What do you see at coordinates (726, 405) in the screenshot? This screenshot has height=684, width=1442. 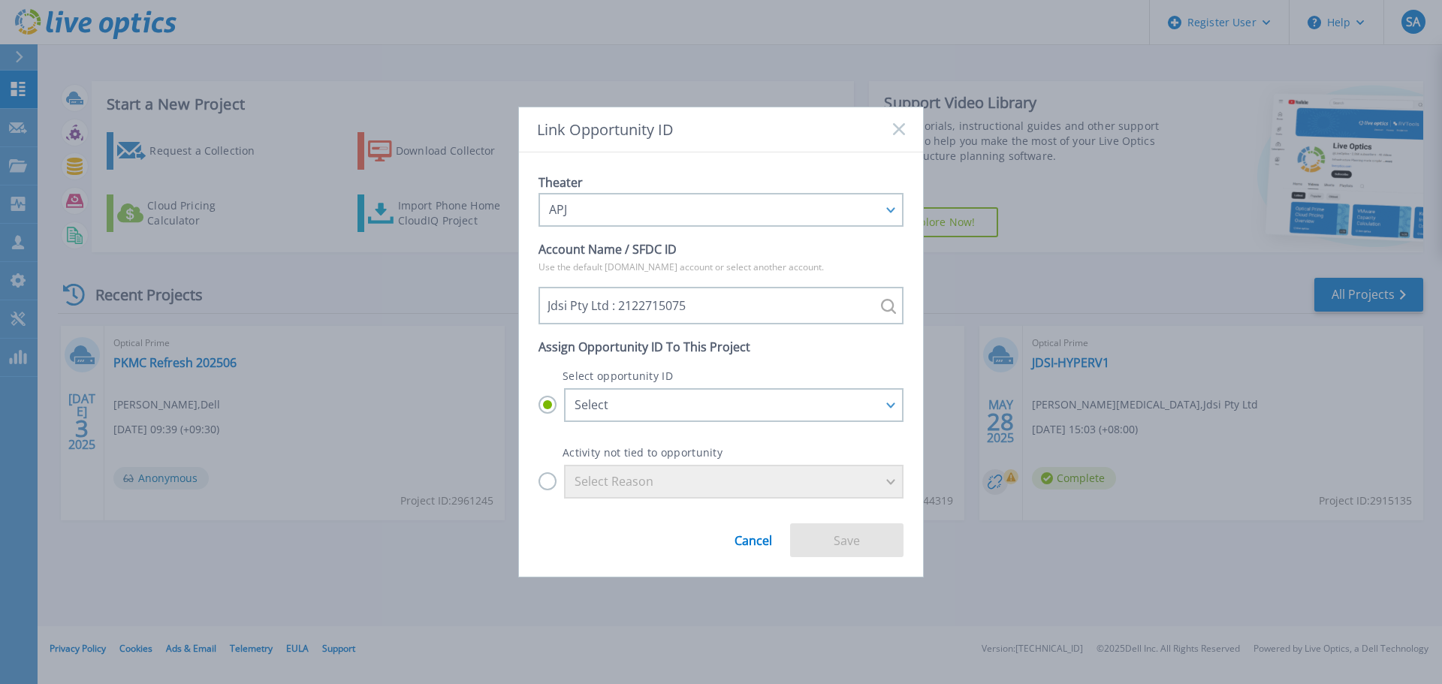 I see `div: Select` at bounding box center [726, 405].